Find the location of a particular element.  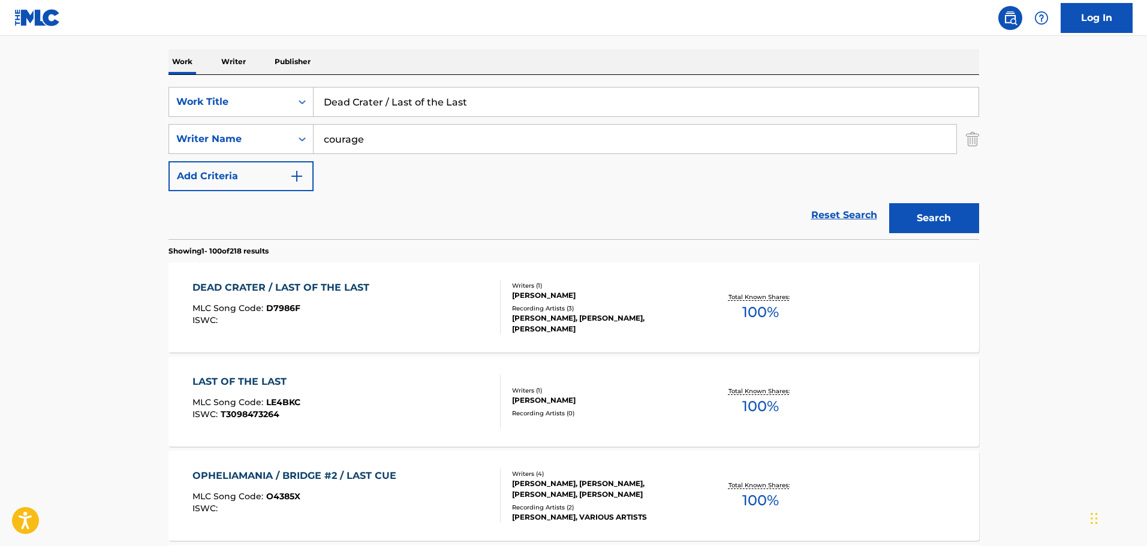

img: help is located at coordinates (1041, 18).